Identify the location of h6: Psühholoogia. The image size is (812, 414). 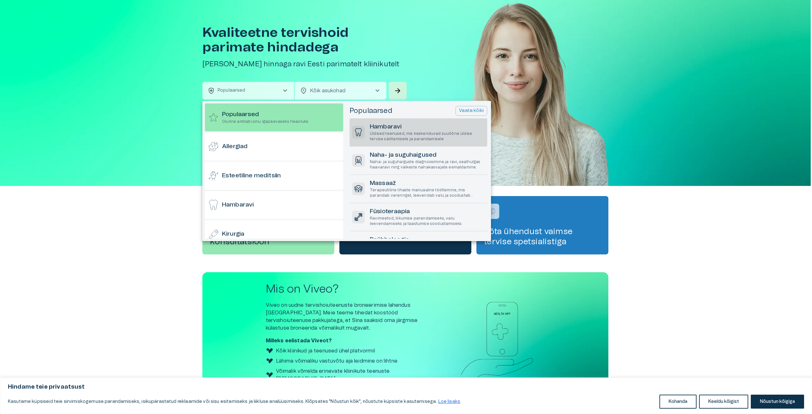
(427, 240).